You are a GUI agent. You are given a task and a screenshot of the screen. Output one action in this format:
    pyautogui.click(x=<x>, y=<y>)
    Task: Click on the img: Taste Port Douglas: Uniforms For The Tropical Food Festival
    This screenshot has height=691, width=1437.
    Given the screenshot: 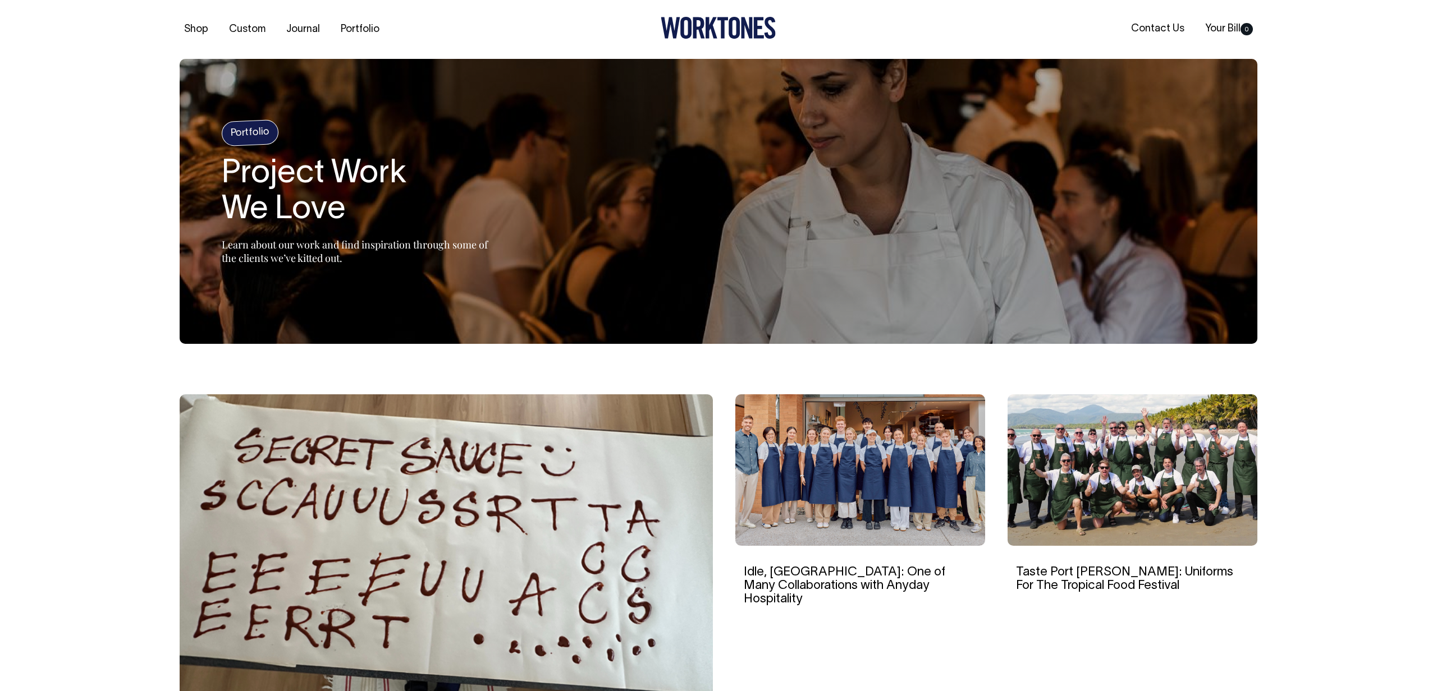 What is the action you would take?
    pyautogui.click(x=1132, y=470)
    